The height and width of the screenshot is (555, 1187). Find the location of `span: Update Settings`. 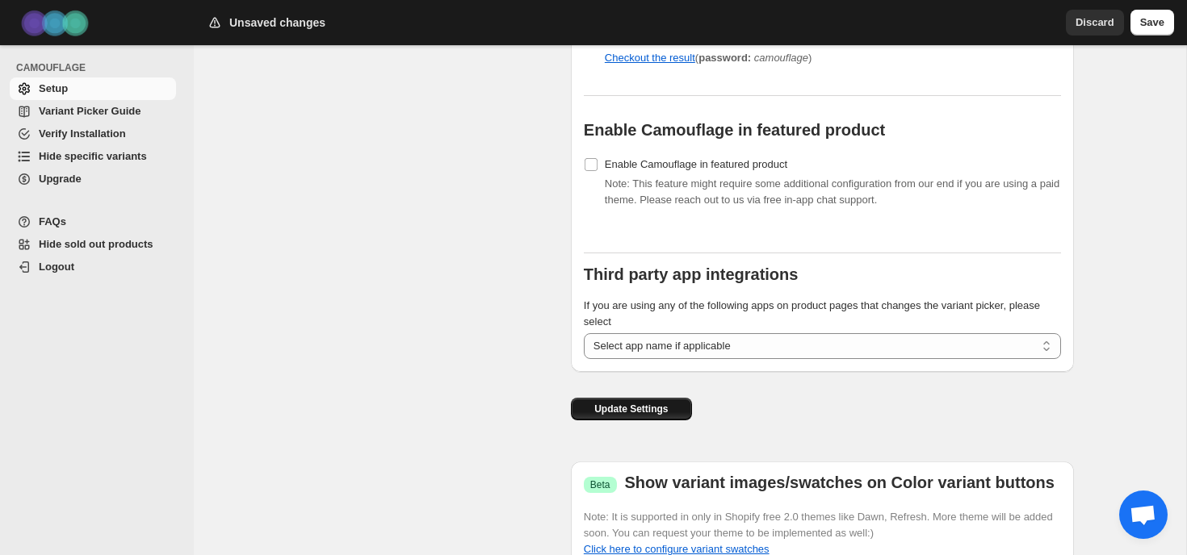

span: Update Settings is located at coordinates (630, 409).